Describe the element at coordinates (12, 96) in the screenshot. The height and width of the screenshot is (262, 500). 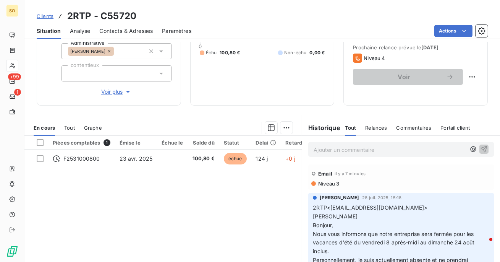
I see `a: 1` at that location.